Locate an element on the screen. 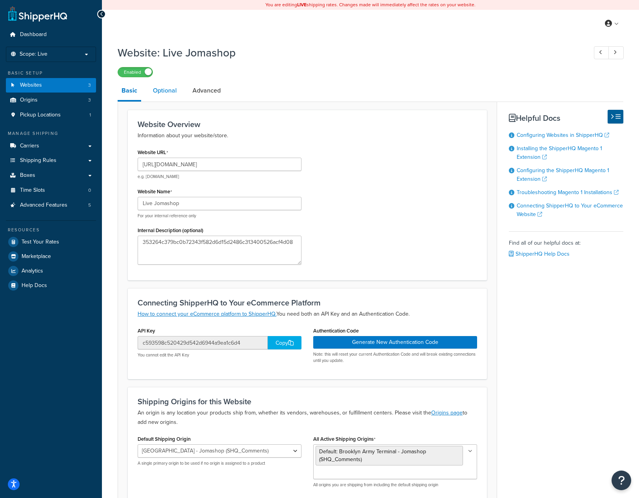 This screenshot has height=498, width=639. a: Installing the ShipperHQ Magento 1 Extension is located at coordinates (560, 153).